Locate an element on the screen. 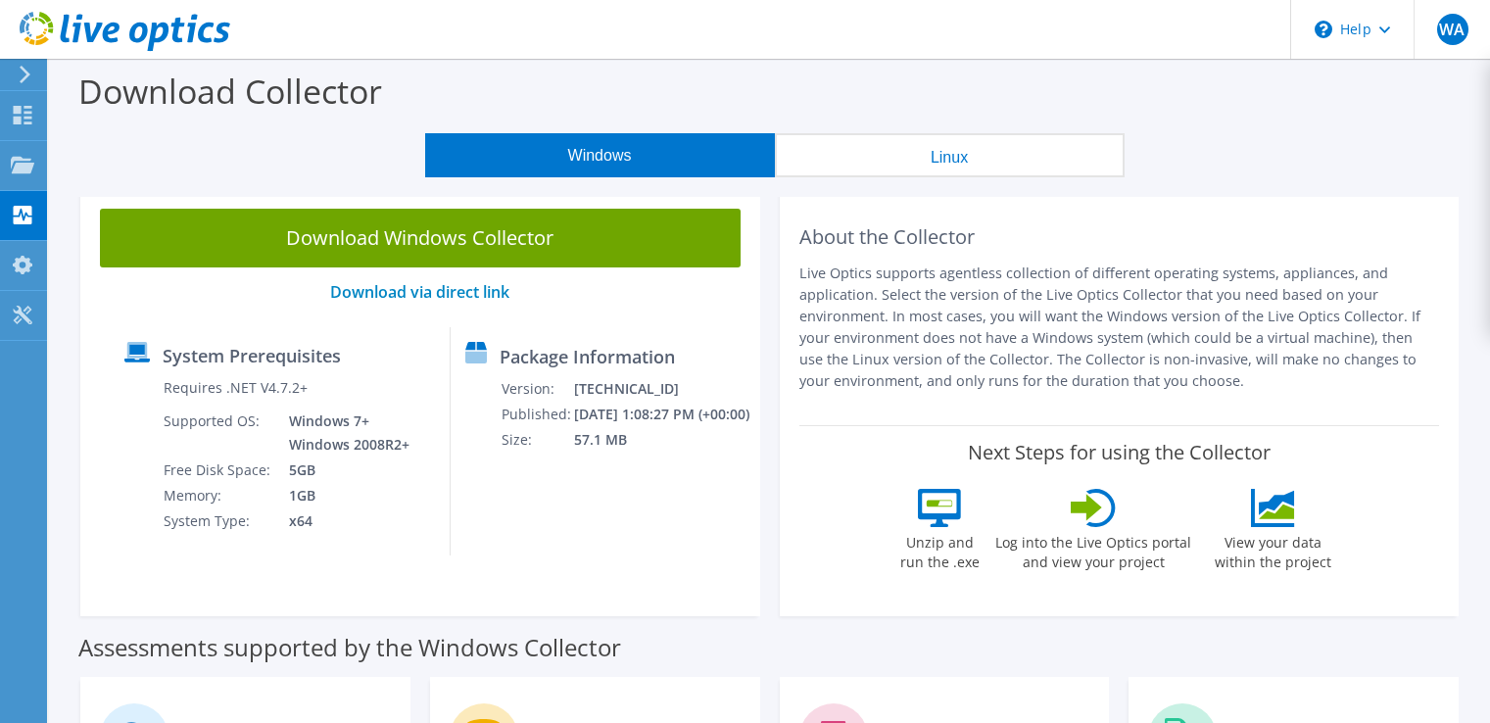 The image size is (1490, 723). label: Requires .NET V4.7.2+ is located at coordinates (235, 388).